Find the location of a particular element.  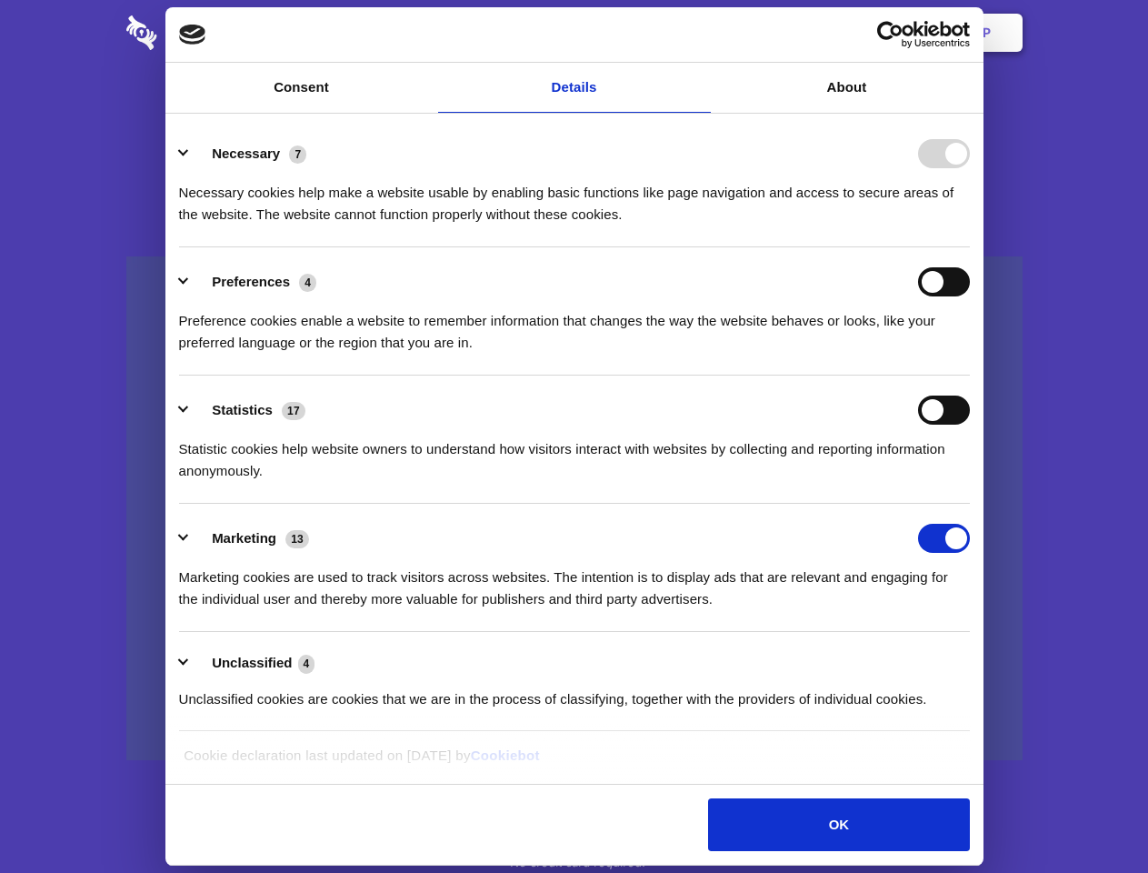

span: 7 is located at coordinates (297, 155).